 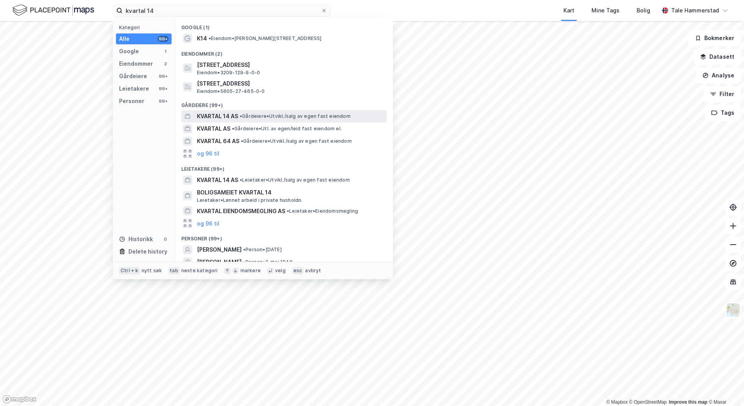 What do you see at coordinates (569, 11) in the screenshot?
I see `div: Kart` at bounding box center [569, 11].